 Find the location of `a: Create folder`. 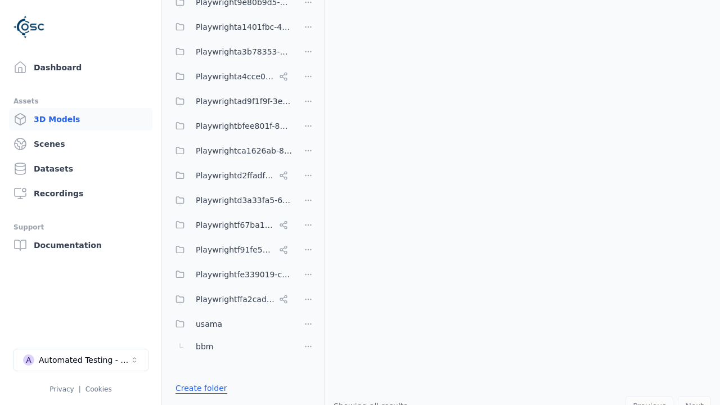

a: Create folder is located at coordinates (201, 388).